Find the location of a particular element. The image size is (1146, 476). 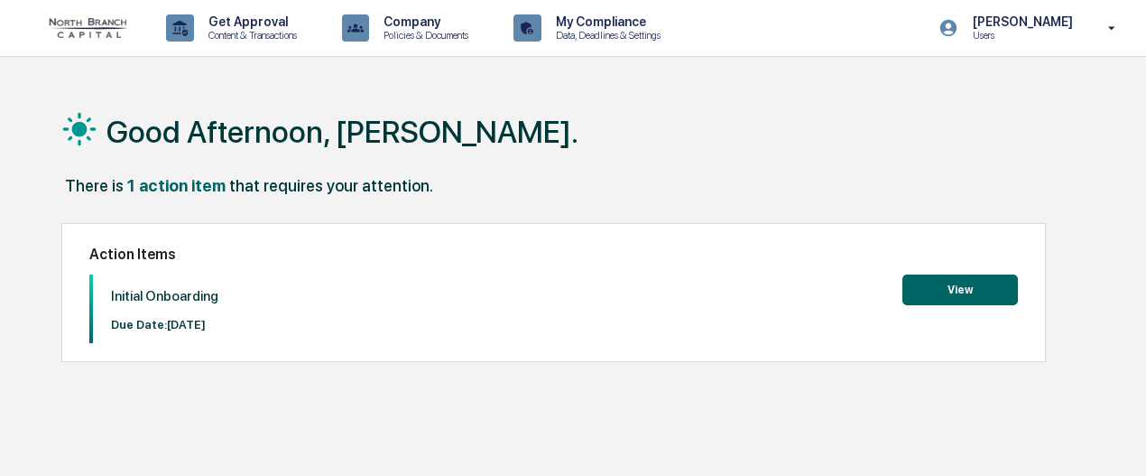

button: View is located at coordinates (960, 290).